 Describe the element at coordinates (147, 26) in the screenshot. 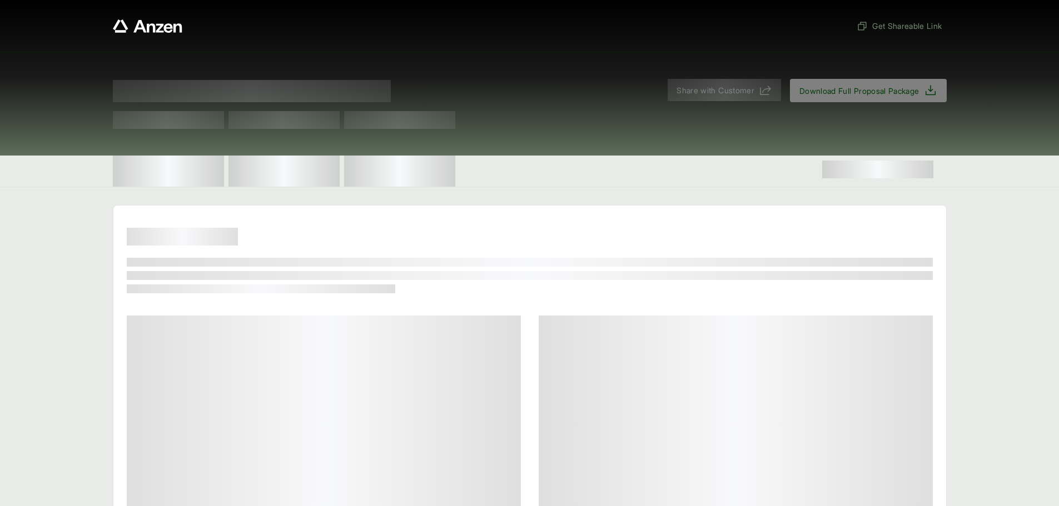

I see `a: Anzen website` at that location.